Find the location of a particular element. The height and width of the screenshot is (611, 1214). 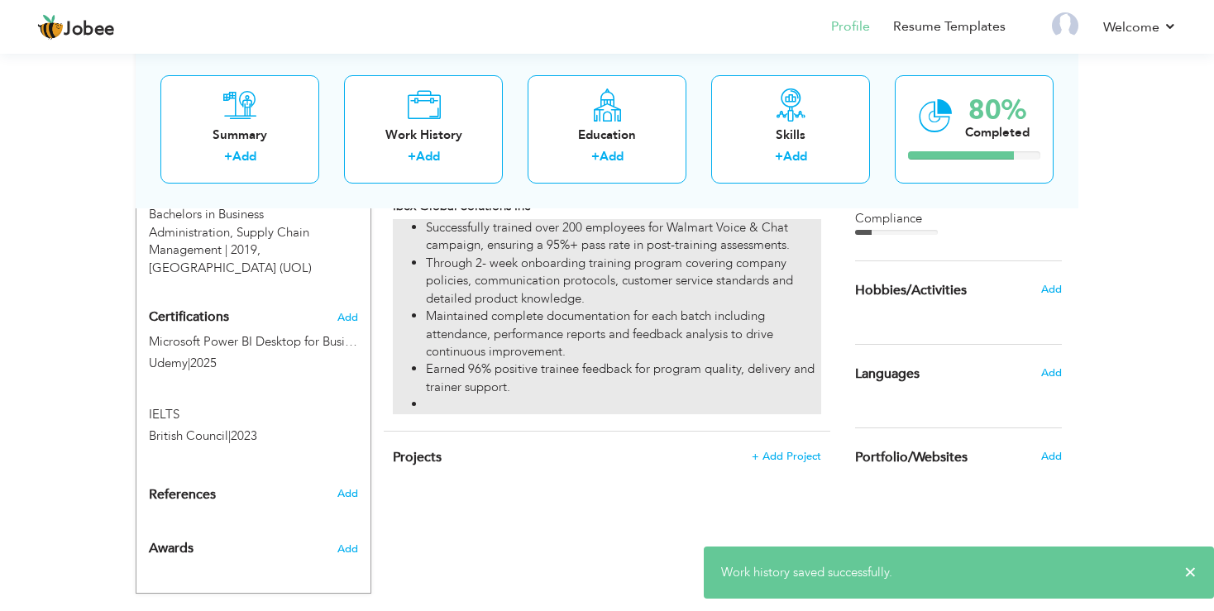

label: Microsoft Power BI Desktop for Business Intelligence is located at coordinates (253, 341).